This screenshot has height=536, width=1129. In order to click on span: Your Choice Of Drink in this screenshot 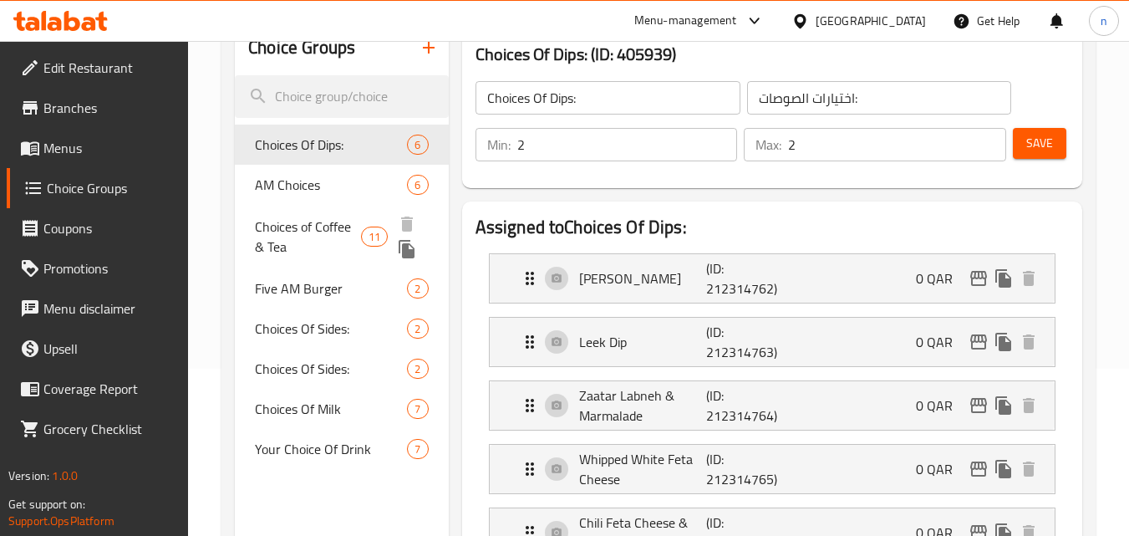, I will do `click(331, 449)`.